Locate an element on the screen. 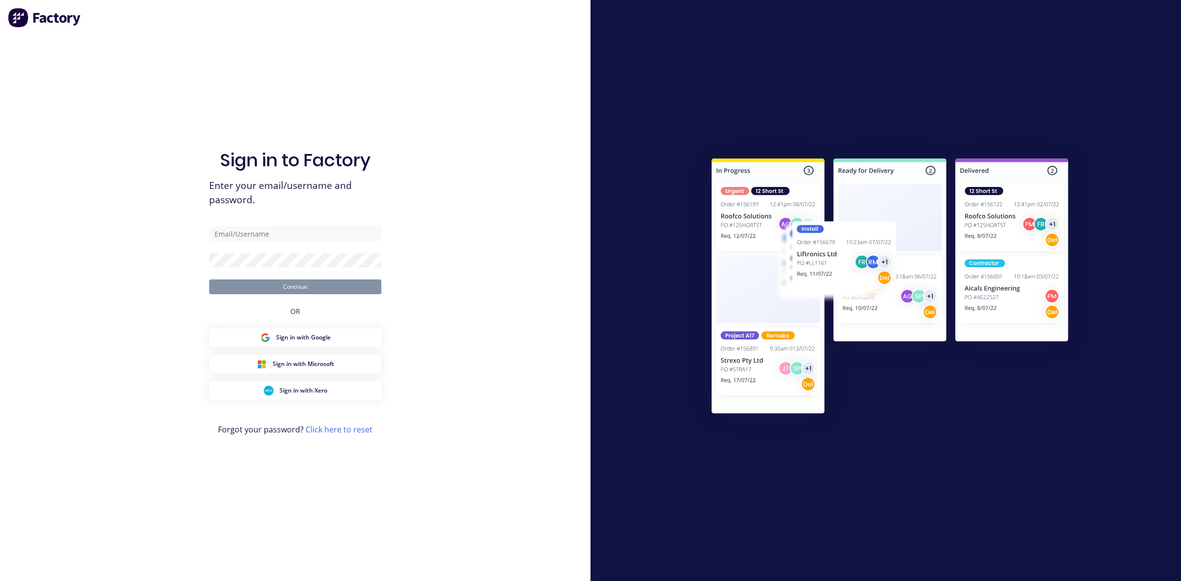 Image resolution: width=1181 pixels, height=581 pixels. img: Microsoft Sign in is located at coordinates (262, 364).